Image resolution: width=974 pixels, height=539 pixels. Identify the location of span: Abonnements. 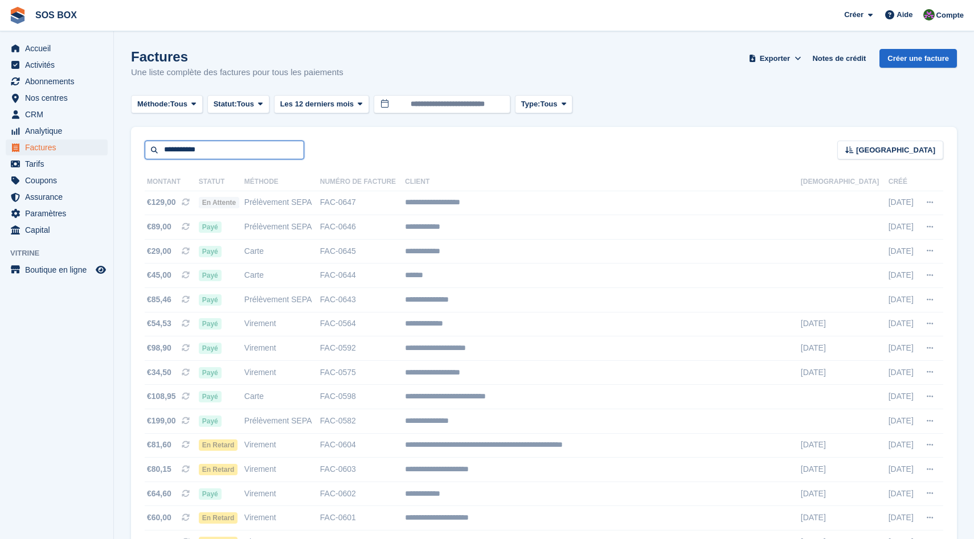
(59, 81).